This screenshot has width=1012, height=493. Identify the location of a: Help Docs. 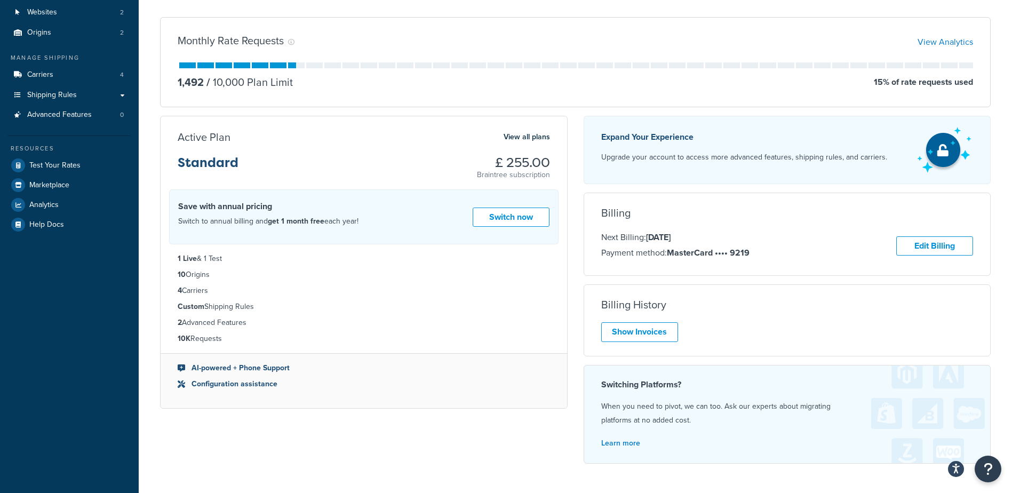
(69, 225).